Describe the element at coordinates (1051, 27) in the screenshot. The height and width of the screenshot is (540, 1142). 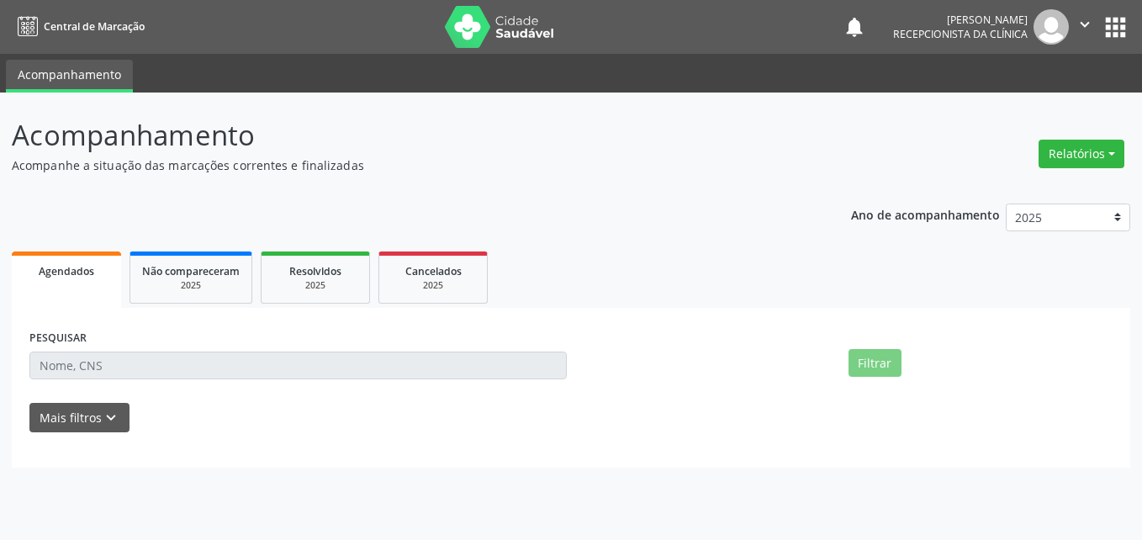
I see `img: img` at that location.